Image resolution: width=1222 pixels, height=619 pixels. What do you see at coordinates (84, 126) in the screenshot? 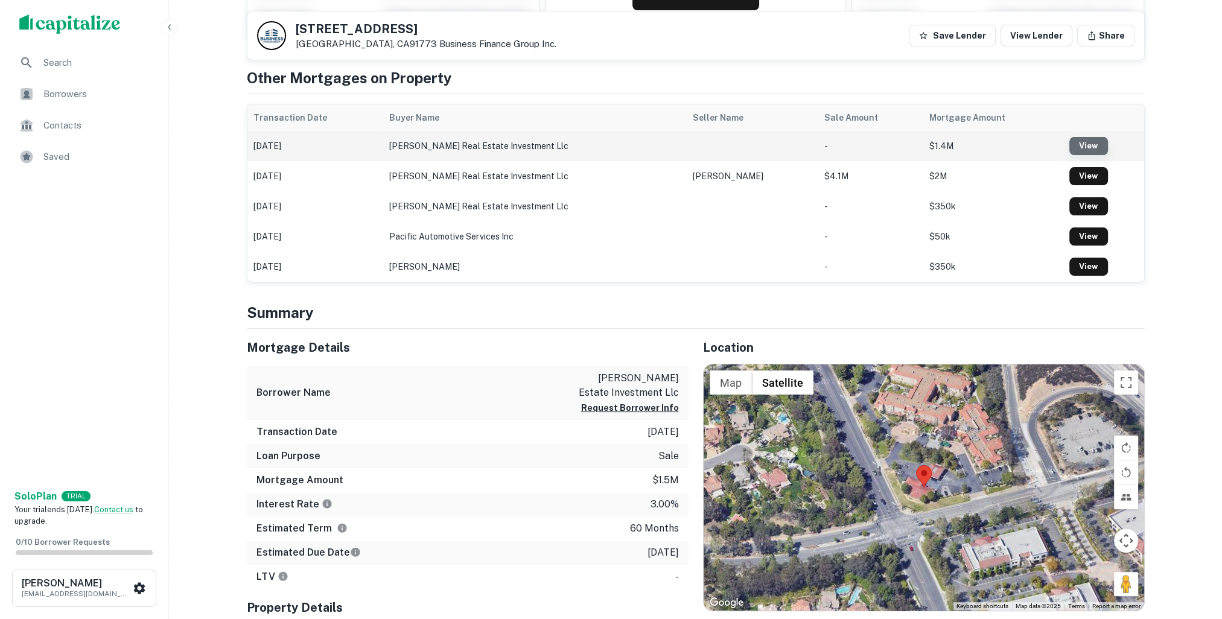
I see `a: Contacts` at bounding box center [84, 126].